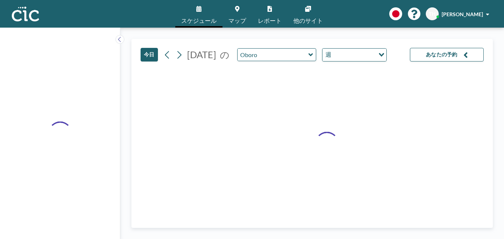 This screenshot has height=239, width=504. I want to click on div: Search for option, so click(354, 55).